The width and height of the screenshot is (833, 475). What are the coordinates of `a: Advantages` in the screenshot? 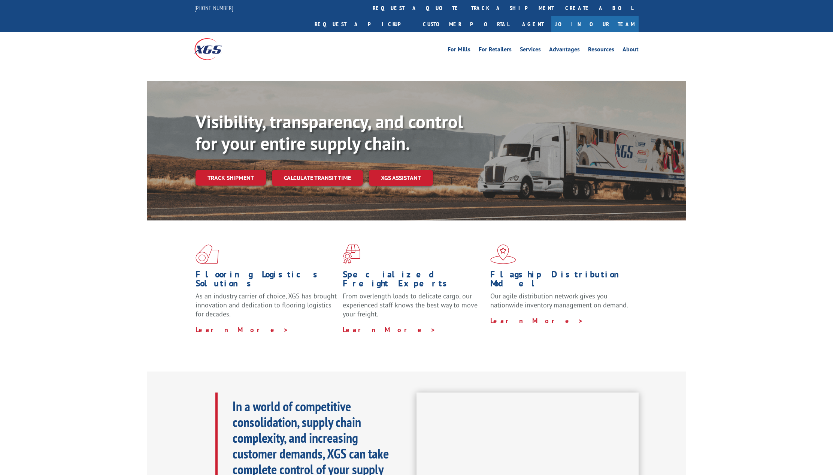 It's located at (565, 51).